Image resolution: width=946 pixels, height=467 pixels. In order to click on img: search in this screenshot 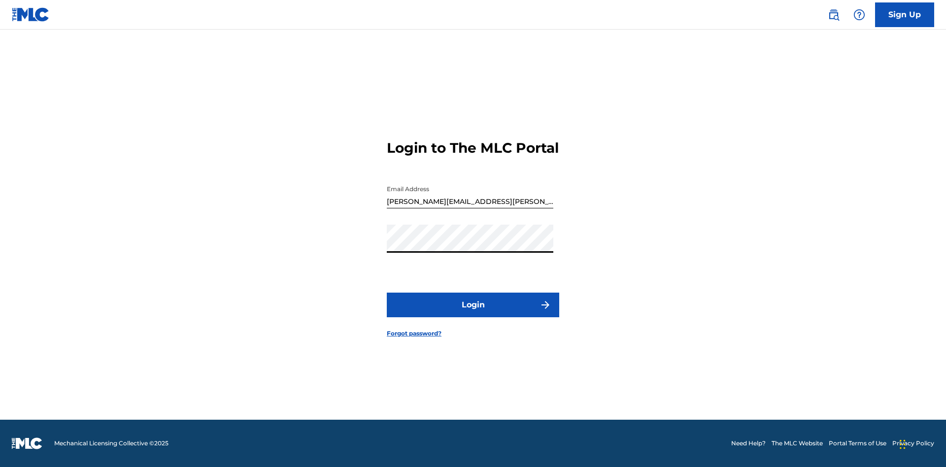, I will do `click(834, 15)`.